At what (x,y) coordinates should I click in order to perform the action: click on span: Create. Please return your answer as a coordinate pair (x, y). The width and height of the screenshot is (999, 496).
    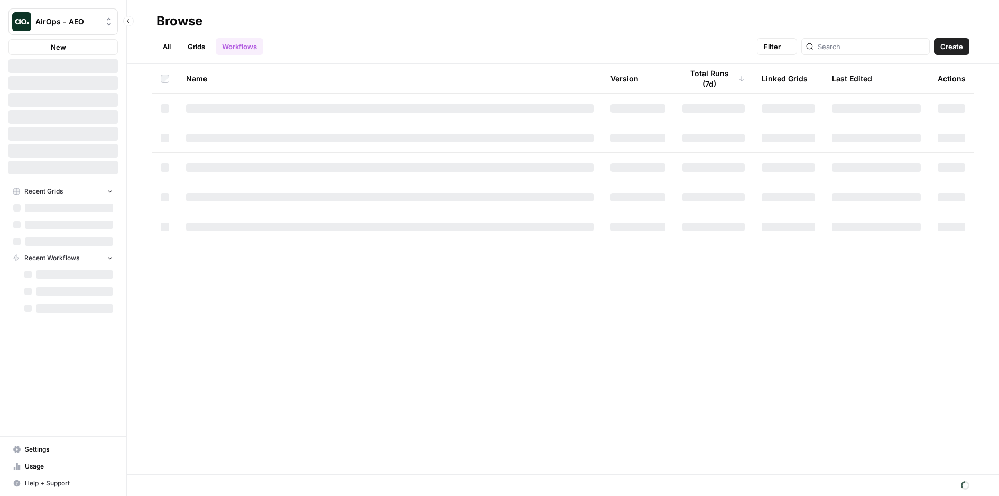
    Looking at the image, I should click on (952, 47).